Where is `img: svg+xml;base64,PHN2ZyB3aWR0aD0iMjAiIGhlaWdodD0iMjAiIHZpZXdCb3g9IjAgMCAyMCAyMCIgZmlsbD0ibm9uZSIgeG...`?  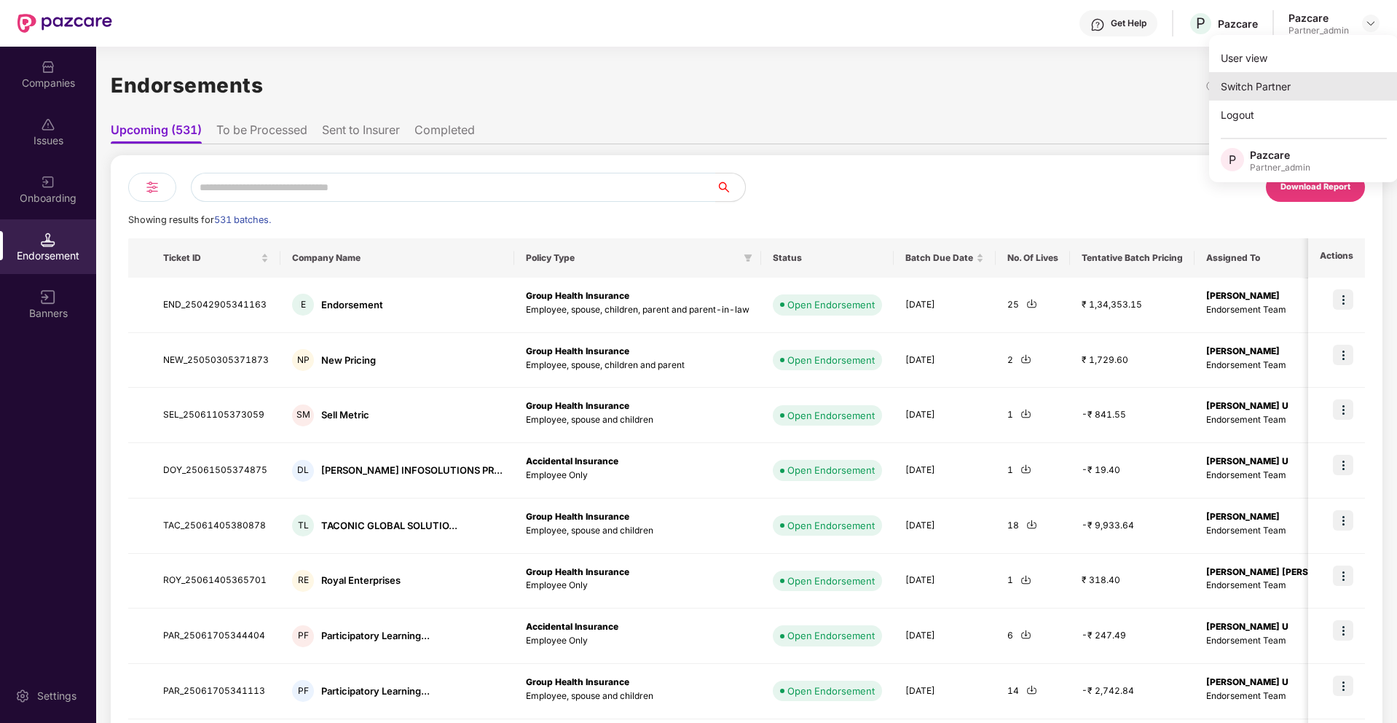
img: svg+xml;base64,PHN2ZyB3aWR0aD0iMjAiIGhlaWdodD0iMjAiIHZpZXdCb3g9IjAgMCAyMCAyMCIgZmlsbD0ibm9uZSIgeG... is located at coordinates (48, 182).